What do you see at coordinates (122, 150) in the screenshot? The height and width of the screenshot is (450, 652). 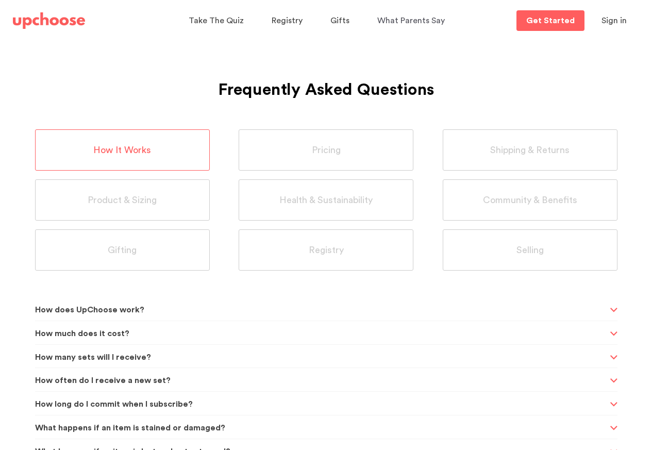 I see `span: How It Works` at bounding box center [122, 150].